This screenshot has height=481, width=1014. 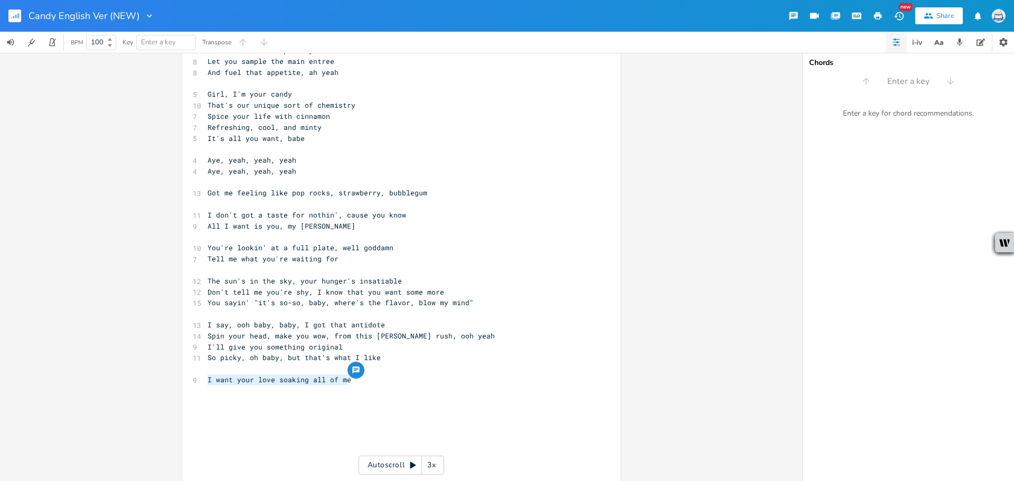 I want to click on span: Let you sample the main entree, so click(x=271, y=61).